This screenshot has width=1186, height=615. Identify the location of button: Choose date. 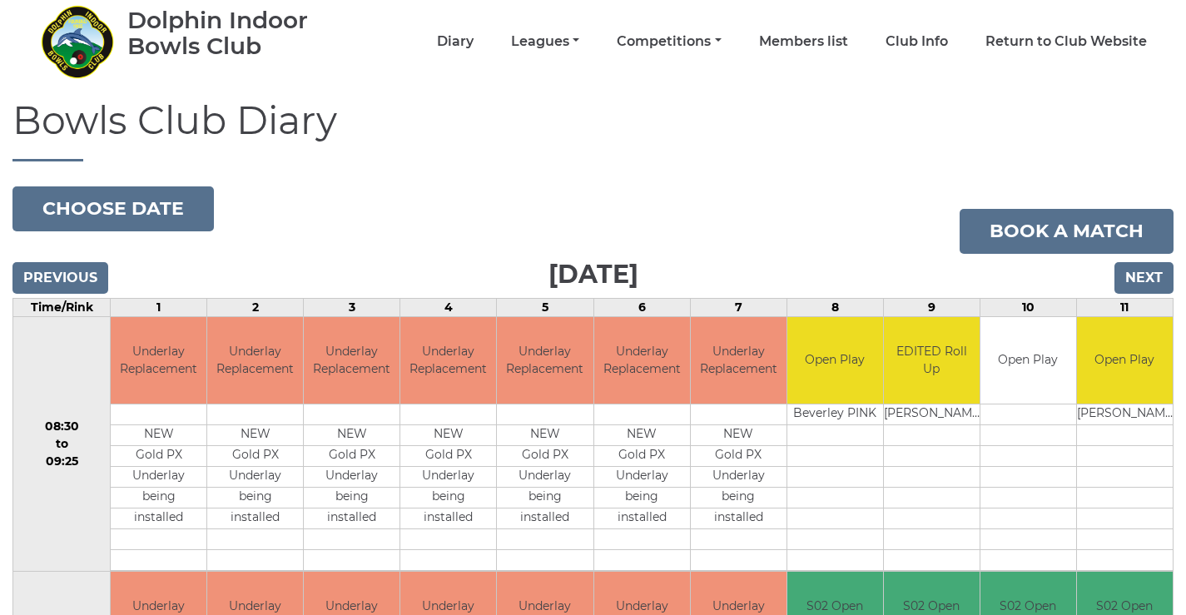
(113, 209).